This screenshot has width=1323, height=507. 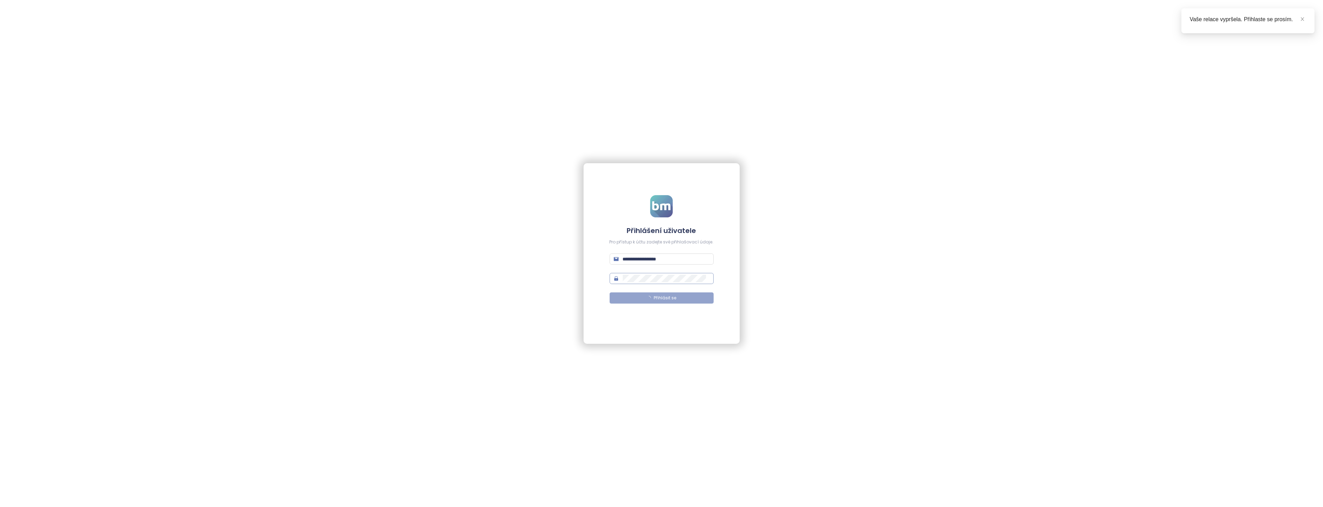 I want to click on span: mail, so click(x=616, y=259).